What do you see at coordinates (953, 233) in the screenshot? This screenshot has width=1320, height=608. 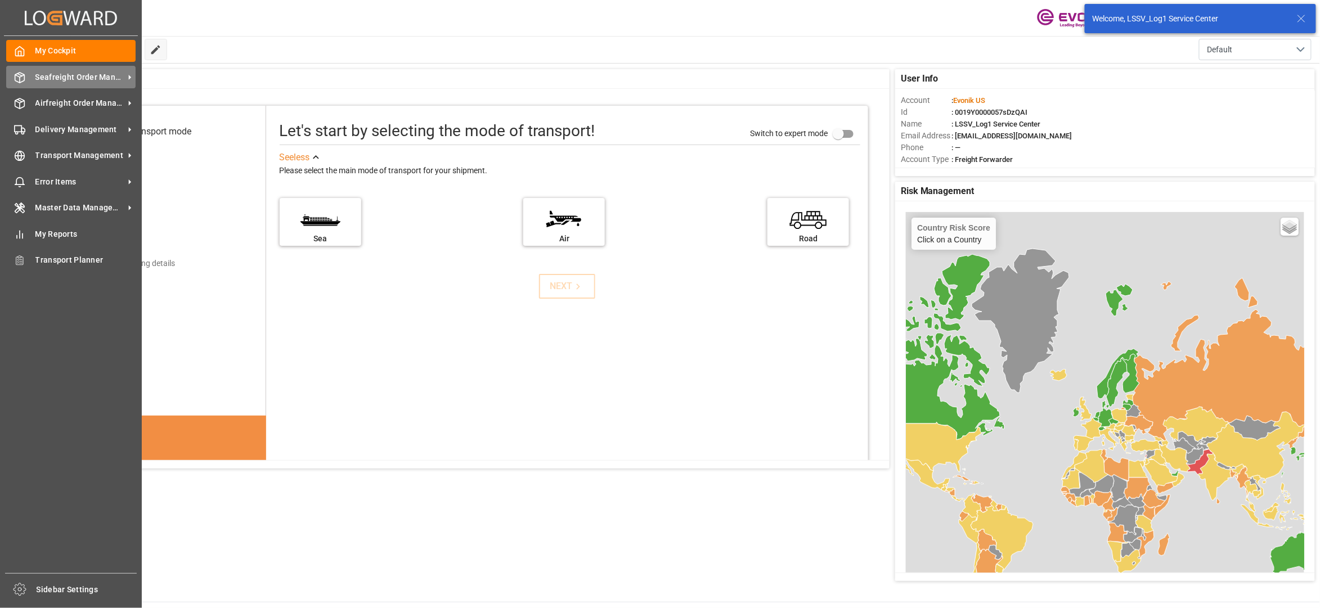 I see `div: Click on a Country` at bounding box center [953, 233].